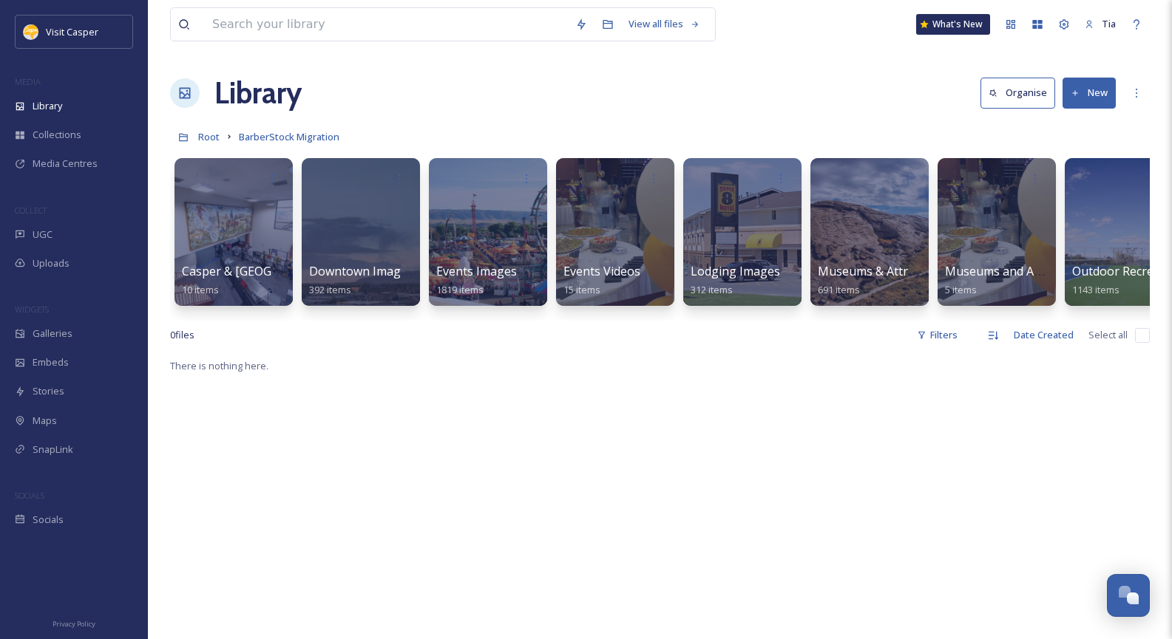 The width and height of the screenshot is (1172, 639). What do you see at coordinates (1043, 335) in the screenshot?
I see `div: Date Created` at bounding box center [1043, 335].